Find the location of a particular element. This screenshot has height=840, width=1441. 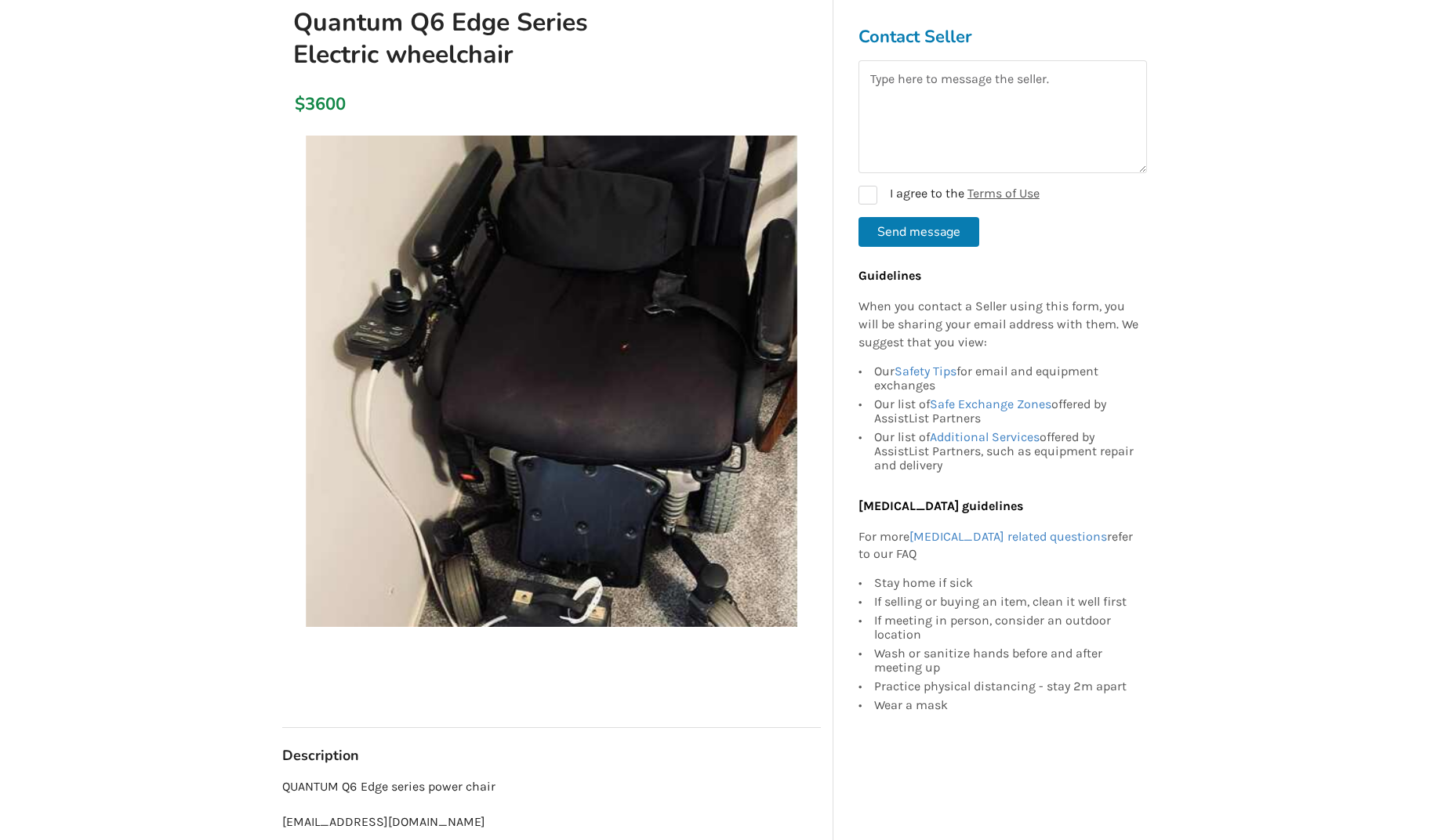

label: I agree to the is located at coordinates (949, 195).